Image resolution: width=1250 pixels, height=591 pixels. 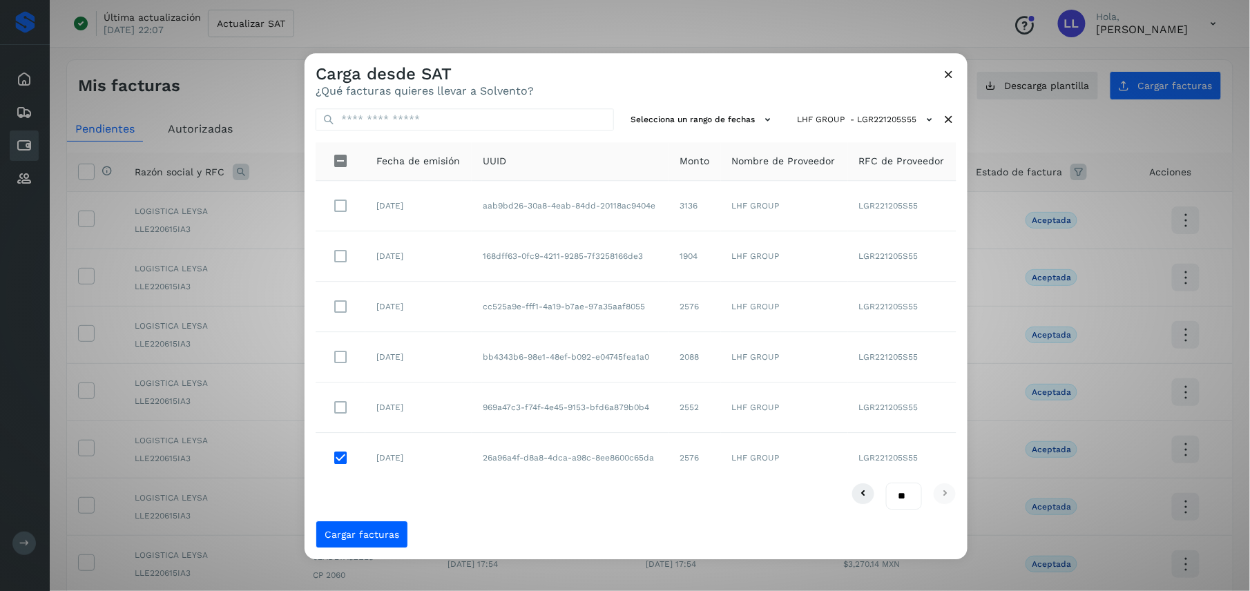 What do you see at coordinates (902, 161) in the screenshot?
I see `span: RFC de Proveedor` at bounding box center [902, 161].